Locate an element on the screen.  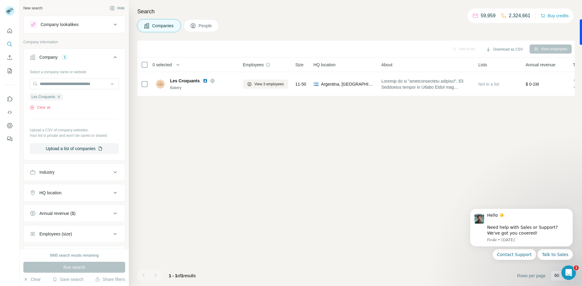
div: Annual revenue ($) is located at coordinates (57, 214).